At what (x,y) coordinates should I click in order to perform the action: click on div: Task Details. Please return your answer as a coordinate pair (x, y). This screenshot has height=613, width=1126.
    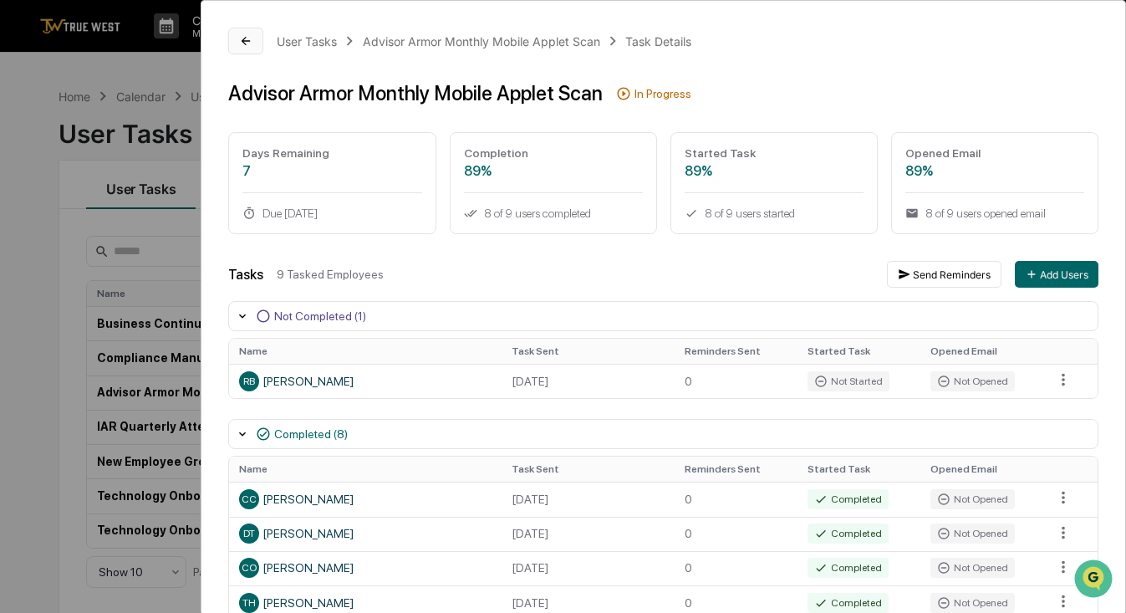
    Looking at the image, I should click on (658, 41).